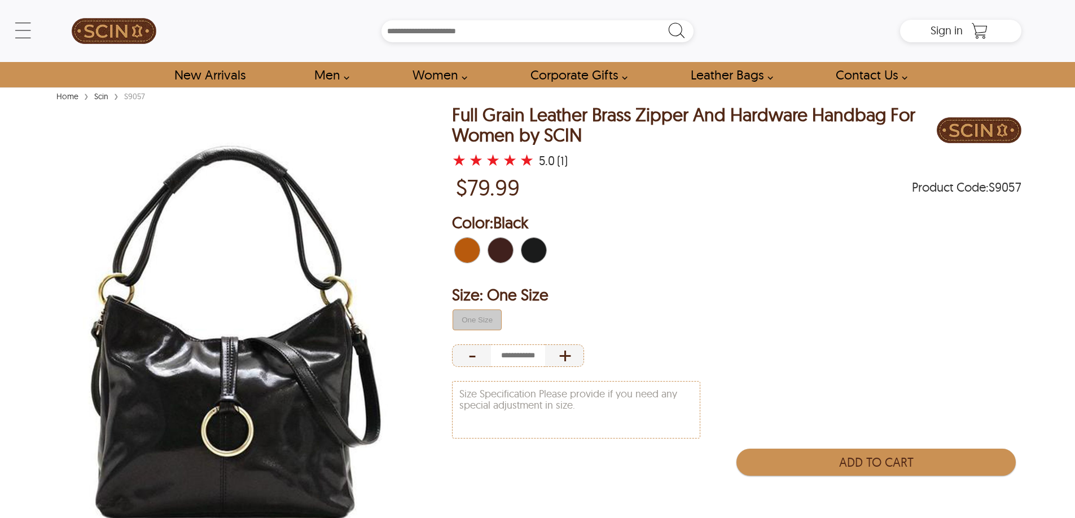 This screenshot has height=518, width=1075. What do you see at coordinates (493, 160) in the screenshot?
I see `label: 3 rating` at bounding box center [493, 160].